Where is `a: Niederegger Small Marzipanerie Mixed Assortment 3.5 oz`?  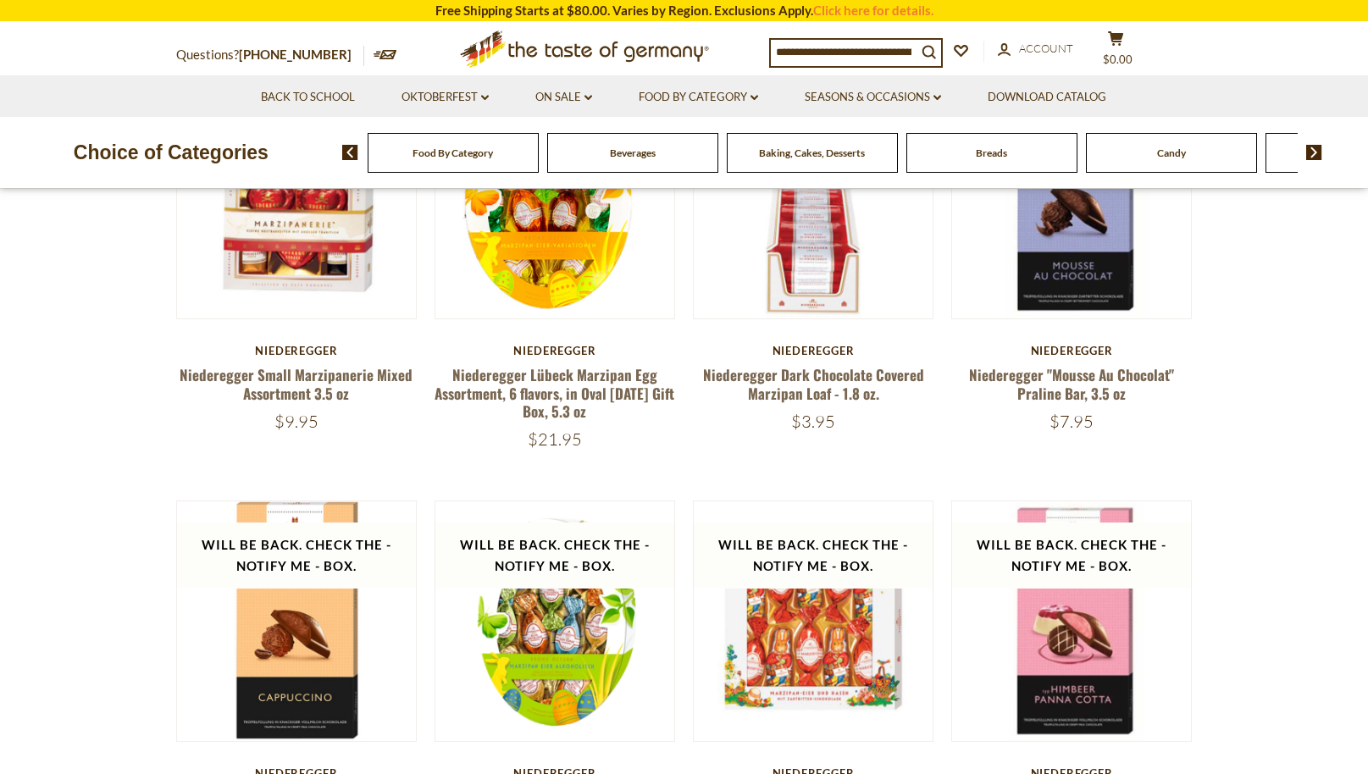
a: Niederegger Small Marzipanerie Mixed Assortment 3.5 oz is located at coordinates (296, 384).